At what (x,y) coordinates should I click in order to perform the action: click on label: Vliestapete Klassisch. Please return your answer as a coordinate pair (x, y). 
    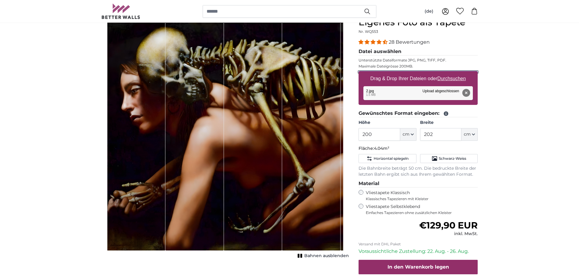
    Looking at the image, I should click on (419, 196).